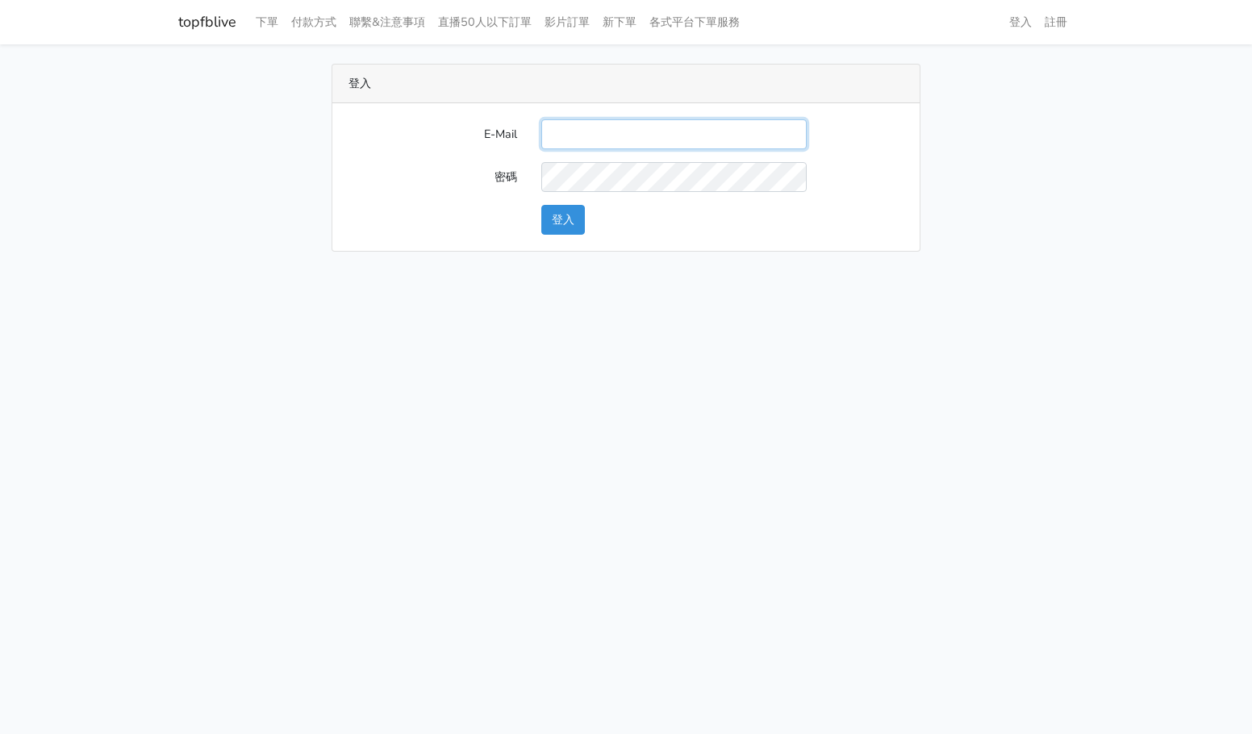 The width and height of the screenshot is (1252, 734). What do you see at coordinates (207, 22) in the screenshot?
I see `a: topfblive` at bounding box center [207, 22].